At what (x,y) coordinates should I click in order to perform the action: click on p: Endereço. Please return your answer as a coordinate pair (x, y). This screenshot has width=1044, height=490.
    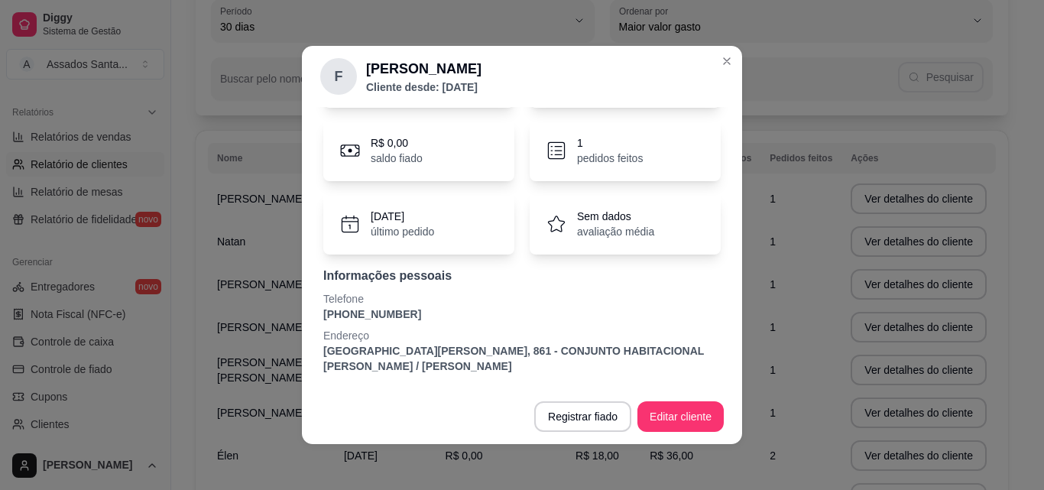
    Looking at the image, I should click on (522, 335).